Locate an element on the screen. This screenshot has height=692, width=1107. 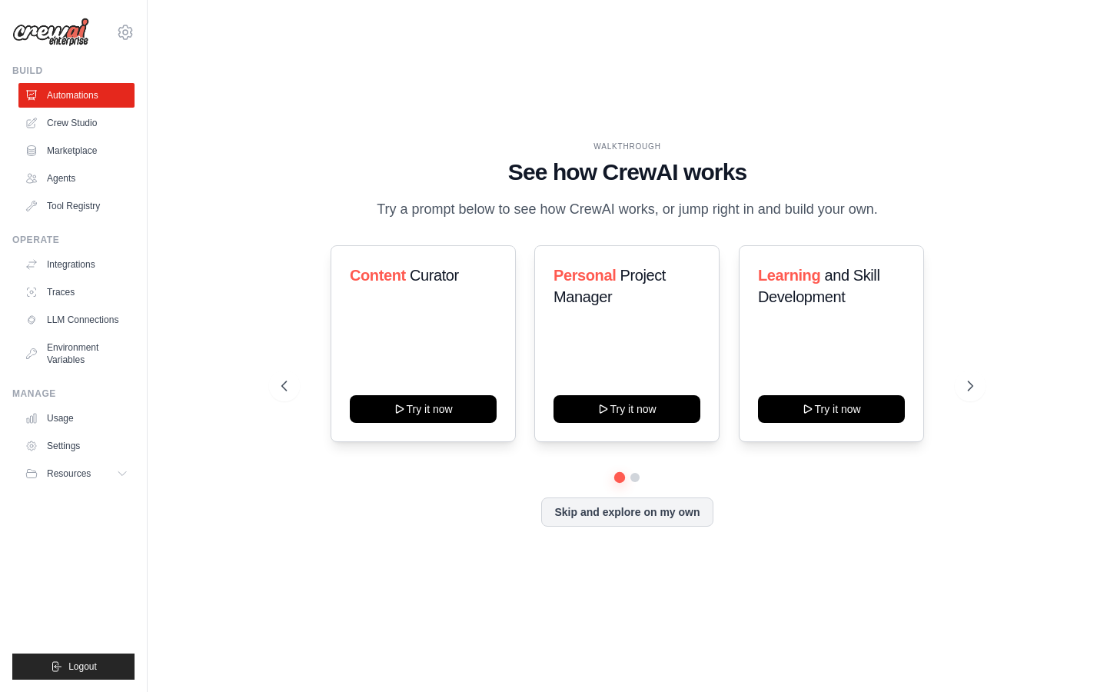
img: Logo is located at coordinates (51, 32).